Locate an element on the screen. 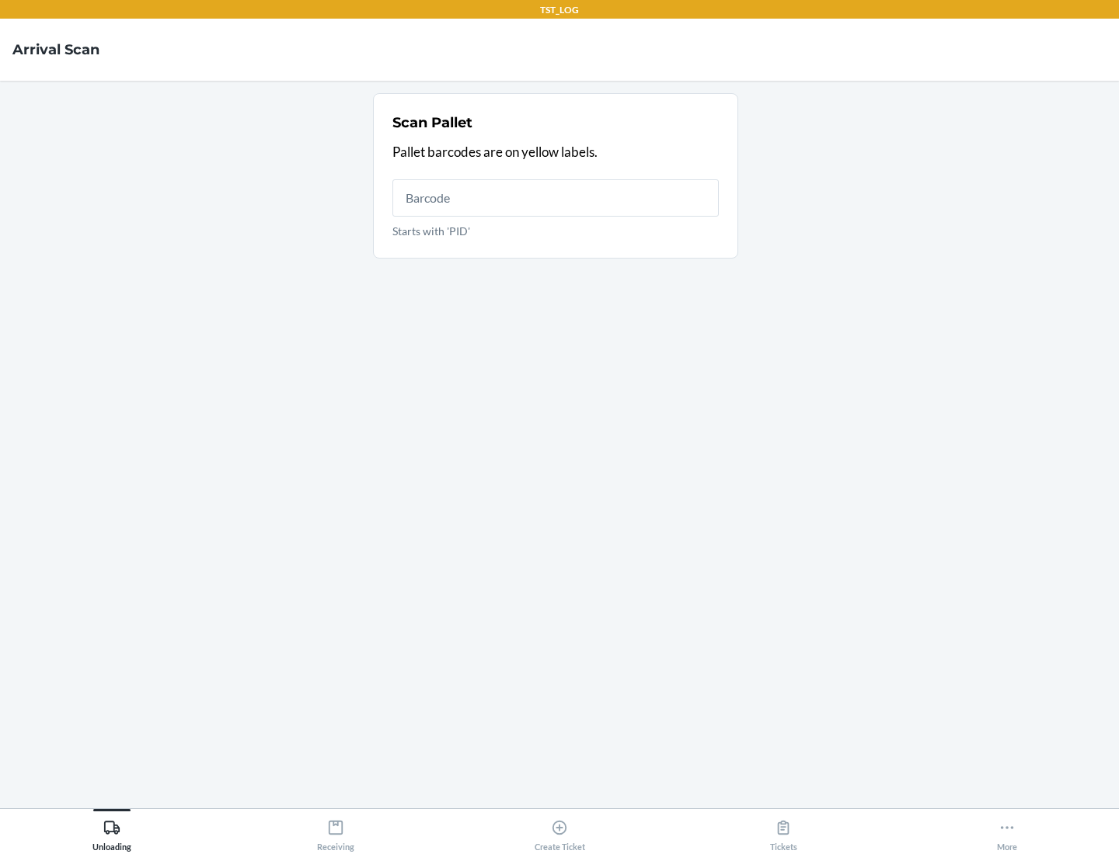 This screenshot has height=854, width=1119. p: Pallet barcodes are on yellow labels. is located at coordinates (555, 152).